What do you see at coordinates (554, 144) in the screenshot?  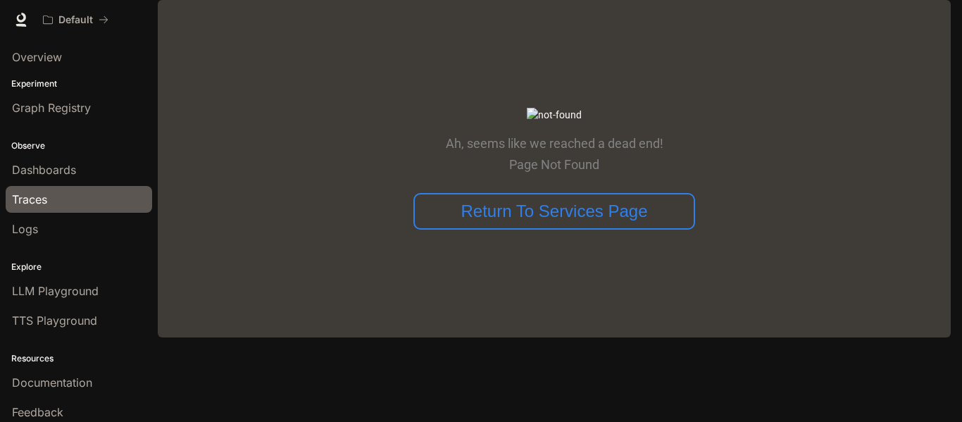 I see `p: Ah, seems like we reached a dead end!` at bounding box center [554, 144].